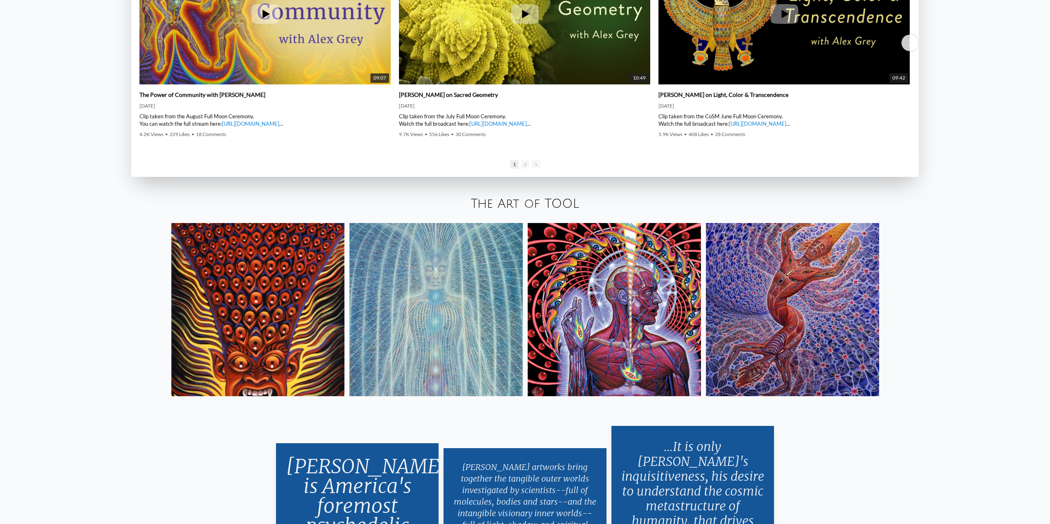 The height and width of the screenshot is (524, 1050). I want to click on span: 5.9K Views, so click(671, 134).